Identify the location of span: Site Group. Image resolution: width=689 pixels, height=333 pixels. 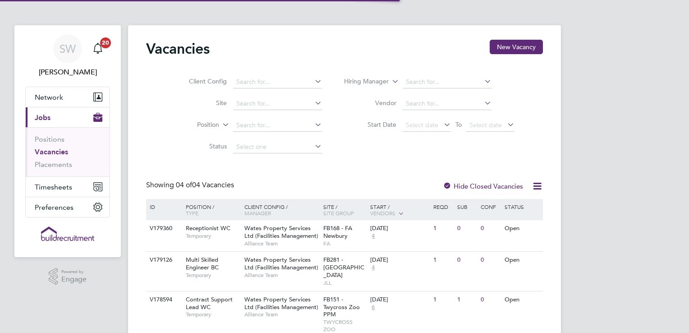
(339, 213).